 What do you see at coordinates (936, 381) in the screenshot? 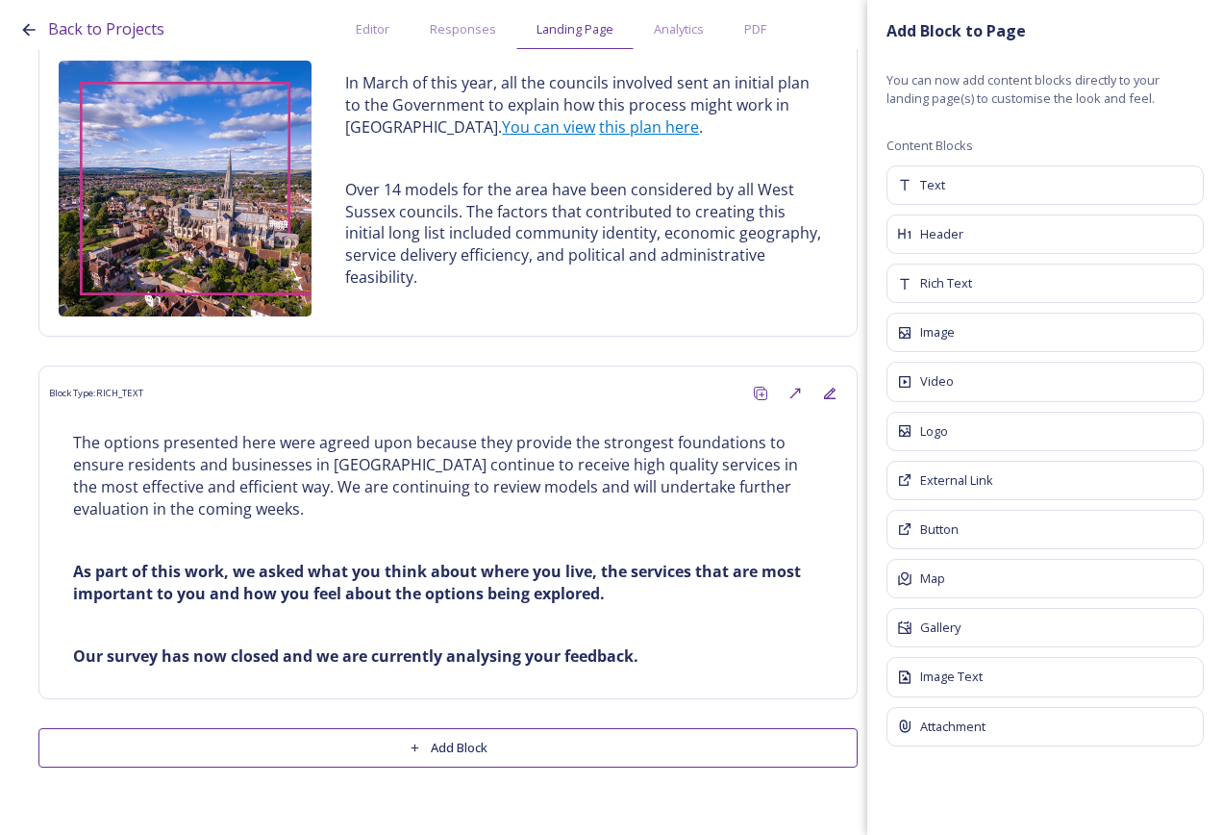
I see `span: Video` at bounding box center [936, 381].